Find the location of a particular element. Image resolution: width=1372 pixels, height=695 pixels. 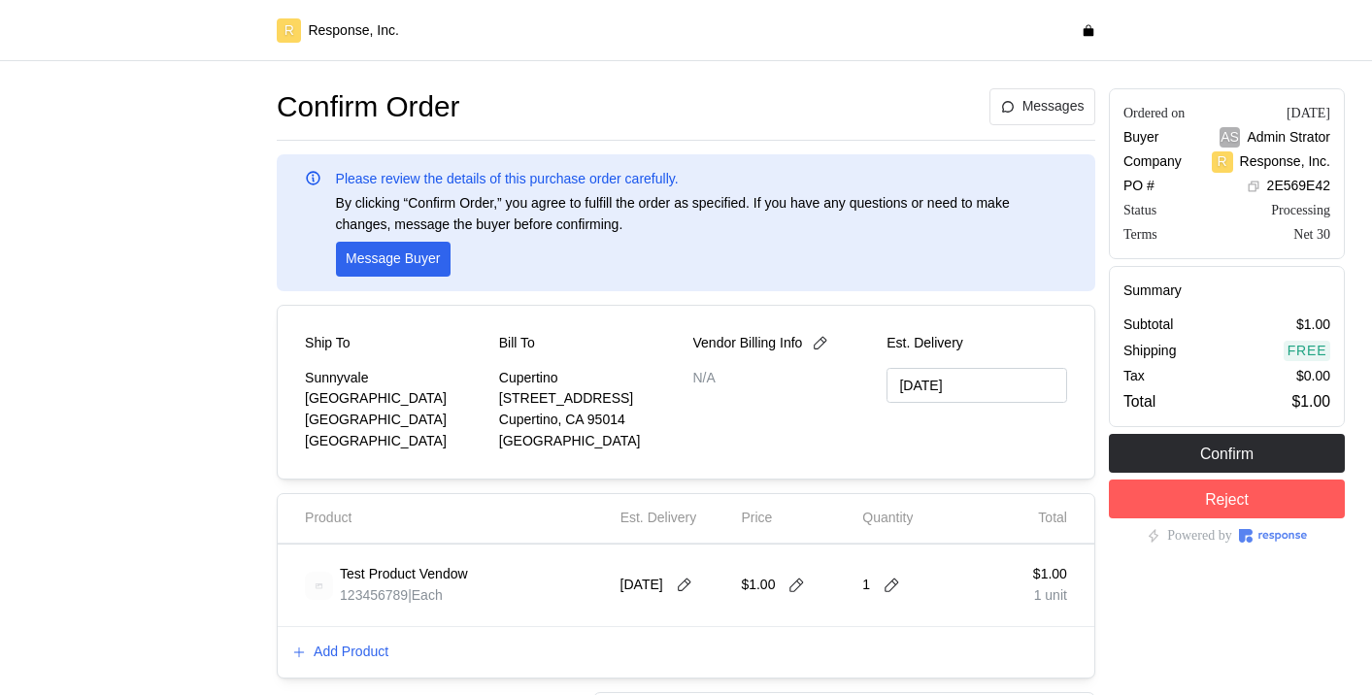

button: Confirm is located at coordinates (1227, 454).